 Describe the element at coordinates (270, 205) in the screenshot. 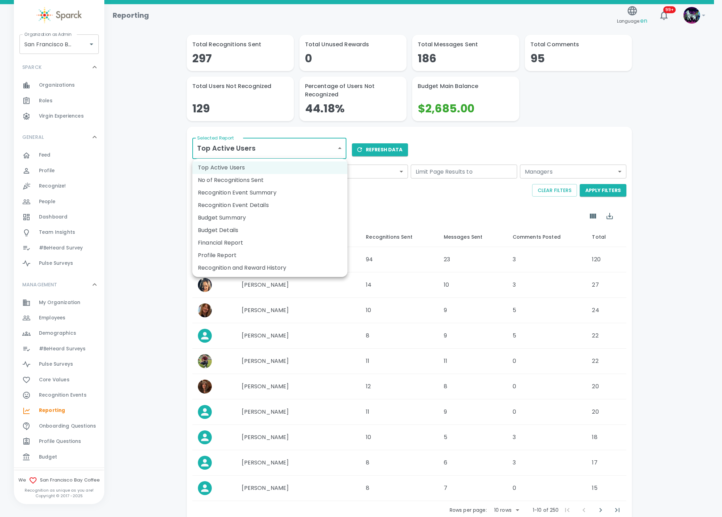

I see `li: Recognition Event Details` at that location.